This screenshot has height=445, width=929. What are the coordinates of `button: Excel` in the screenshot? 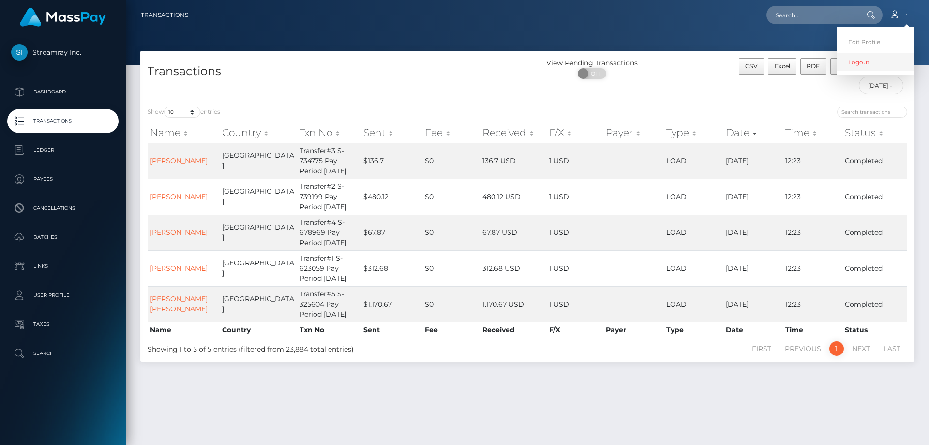 It's located at (782, 66).